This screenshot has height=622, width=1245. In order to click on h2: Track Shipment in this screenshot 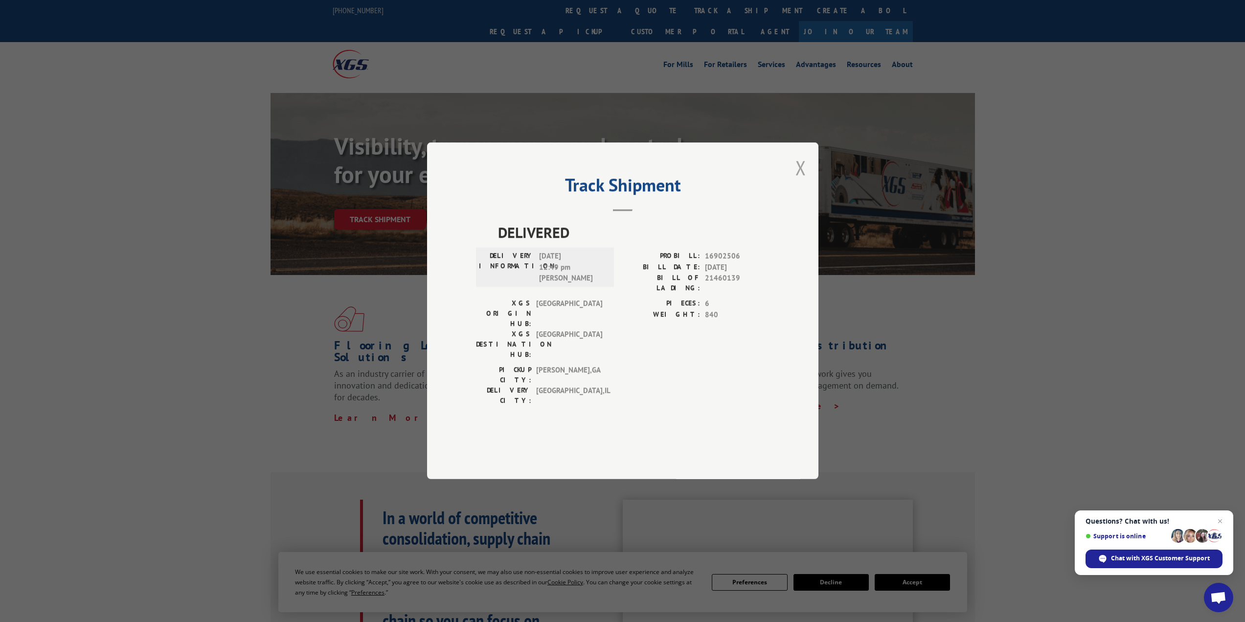, I will do `click(623, 187)`.